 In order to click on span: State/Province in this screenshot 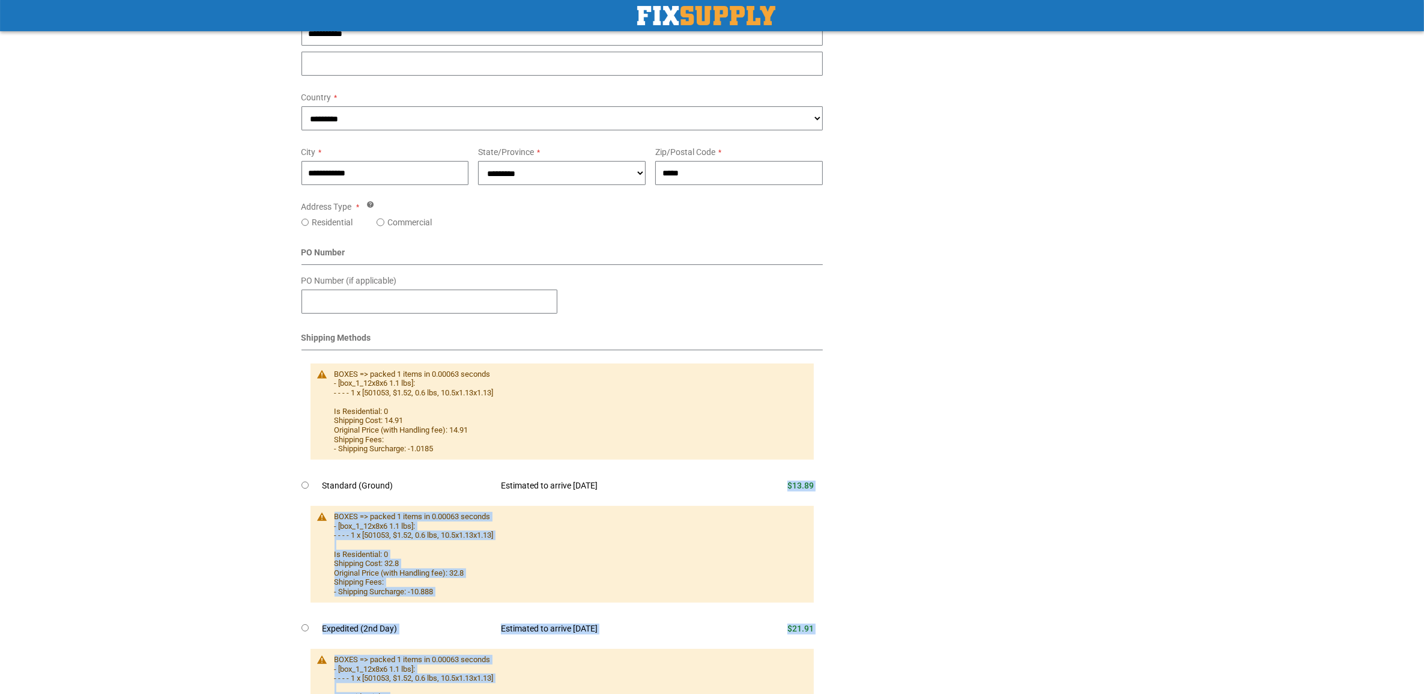, I will do `click(506, 152)`.